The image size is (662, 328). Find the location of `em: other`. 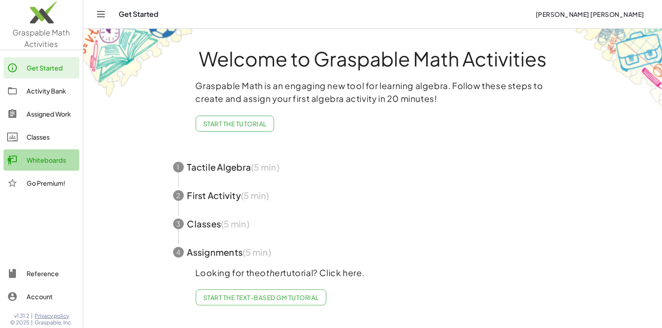

em: other is located at coordinates (272, 272).